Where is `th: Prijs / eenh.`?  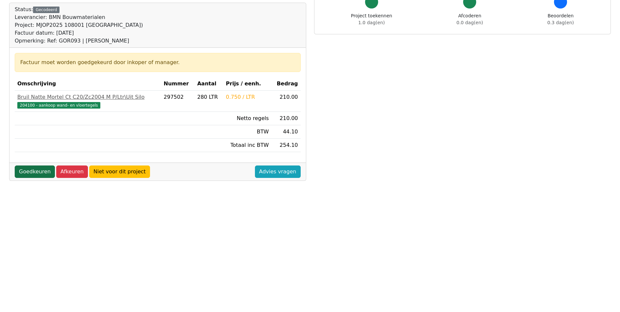
th: Prijs / eenh. is located at coordinates (247, 84).